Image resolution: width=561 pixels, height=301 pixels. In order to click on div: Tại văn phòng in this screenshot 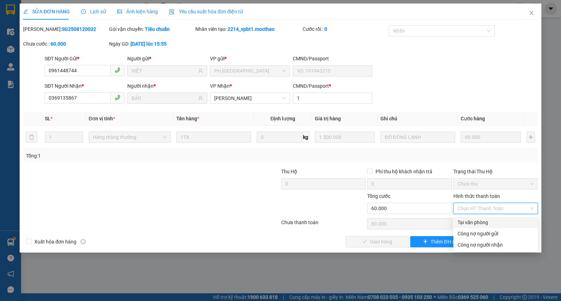, I will do `click(496, 222)`.